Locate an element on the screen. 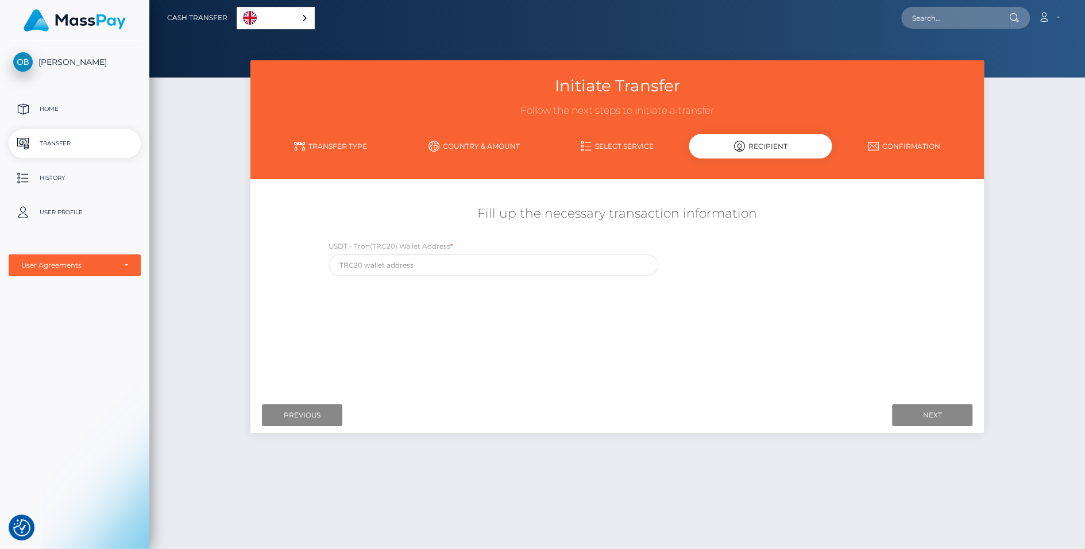 The height and width of the screenshot is (549, 1085). a: English is located at coordinates (276, 18).